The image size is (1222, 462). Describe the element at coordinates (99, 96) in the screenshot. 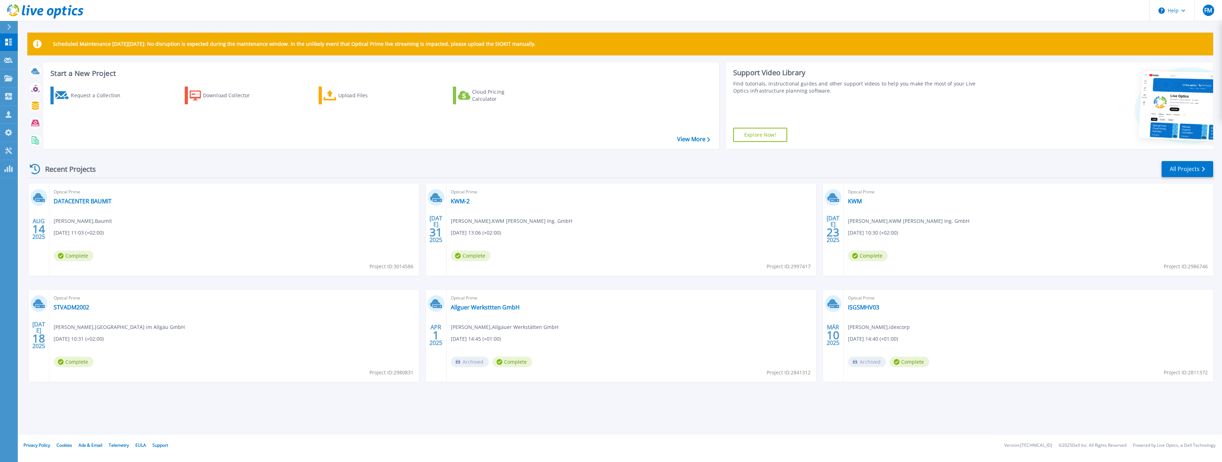

I see `div: Request a Collection` at that location.